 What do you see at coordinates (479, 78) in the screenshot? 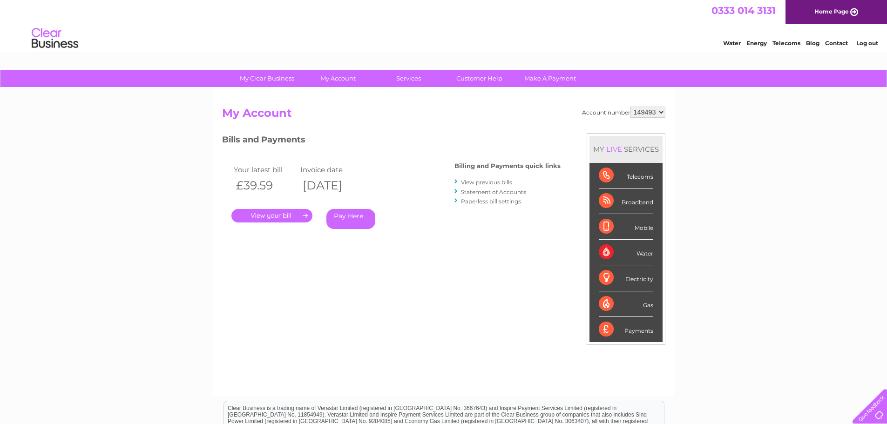
I see `a: Customer Help` at bounding box center [479, 78].